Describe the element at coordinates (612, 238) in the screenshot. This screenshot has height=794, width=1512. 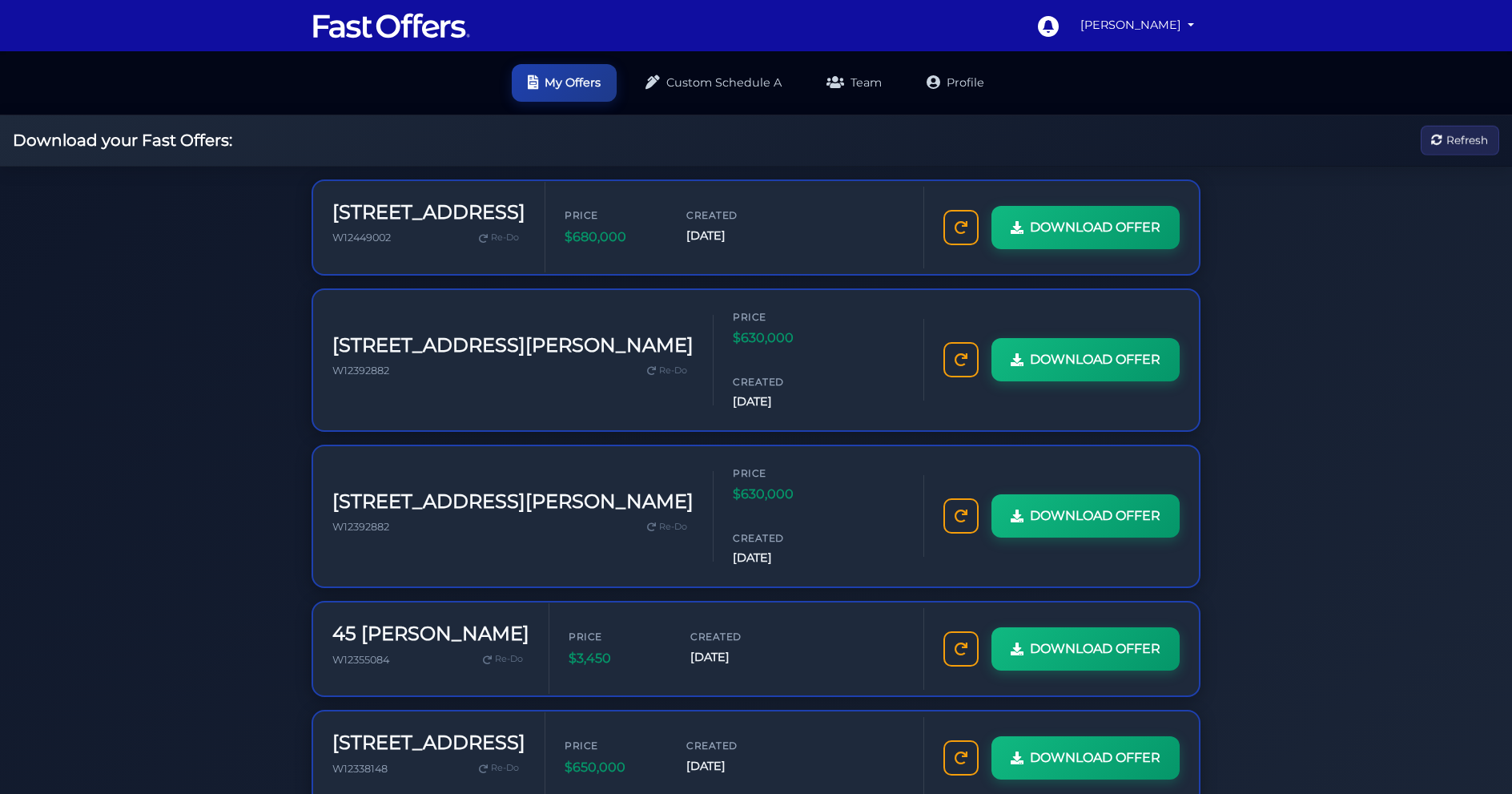
I see `span: $680,000` at that location.